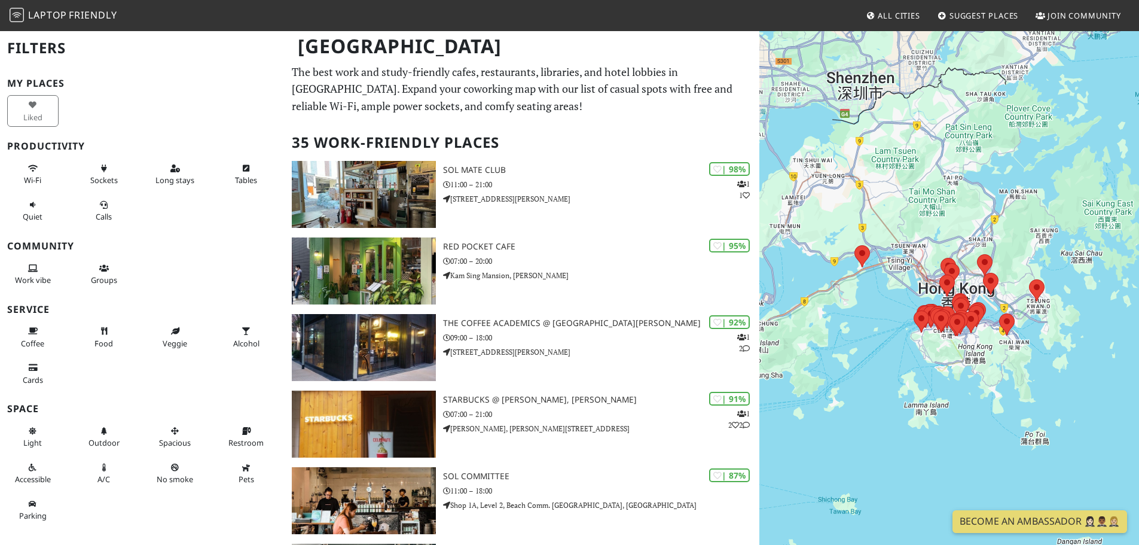  What do you see at coordinates (739, 419) in the screenshot?
I see `p: 1 2 2` at bounding box center [739, 419].